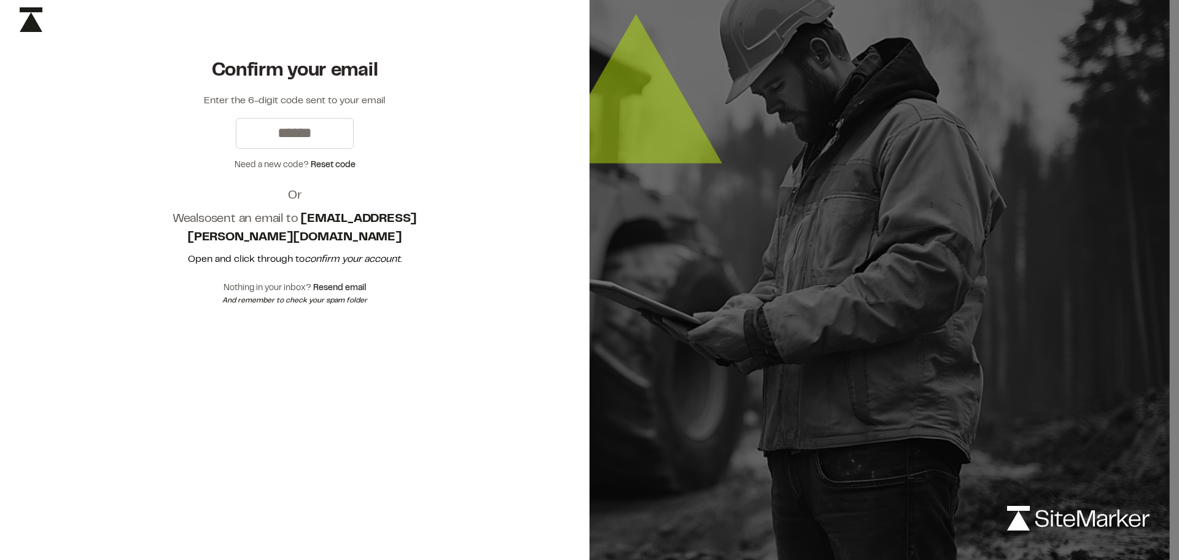  What do you see at coordinates (295, 71) in the screenshot?
I see `h1: Confirm your email` at bounding box center [295, 71].